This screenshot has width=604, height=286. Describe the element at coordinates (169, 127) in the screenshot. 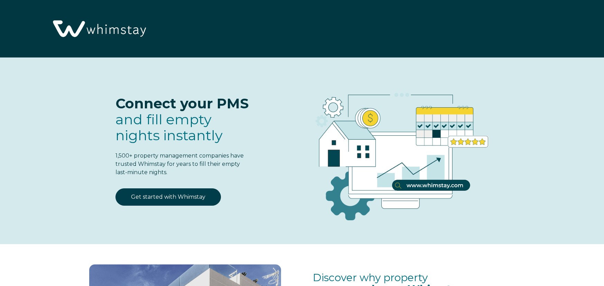

I see `span: and` at that location.